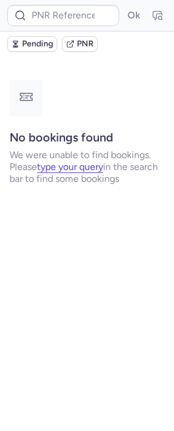  Describe the element at coordinates (37, 44) in the screenshot. I see `span: Pending` at that location.